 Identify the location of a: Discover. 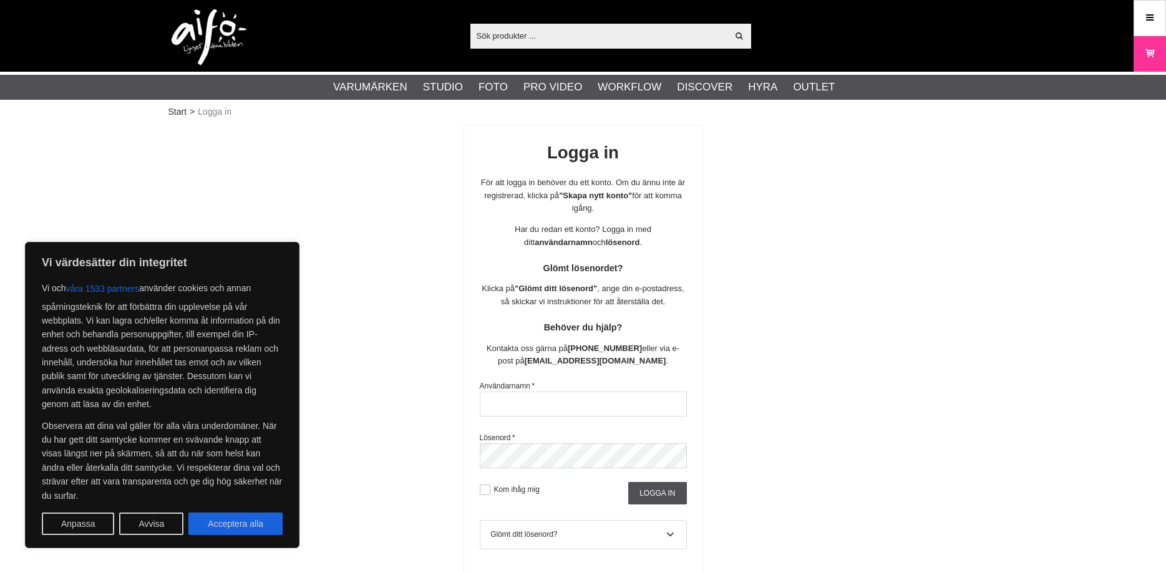
(704, 87).